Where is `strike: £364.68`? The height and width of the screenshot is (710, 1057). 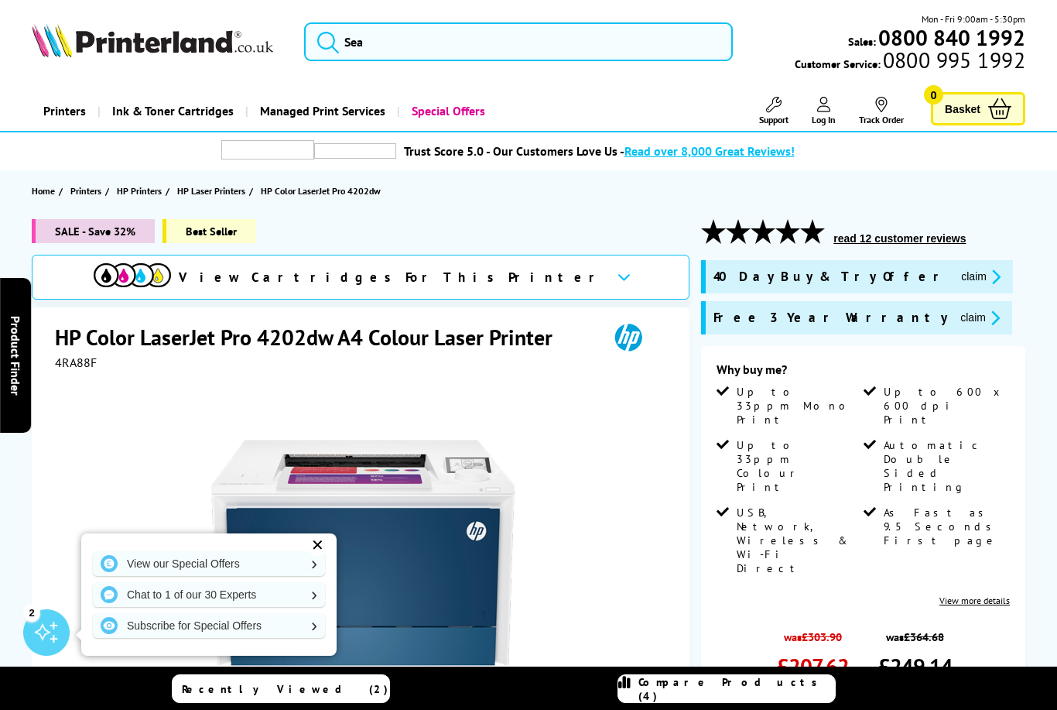
strike: £364.68 is located at coordinates (924, 636).